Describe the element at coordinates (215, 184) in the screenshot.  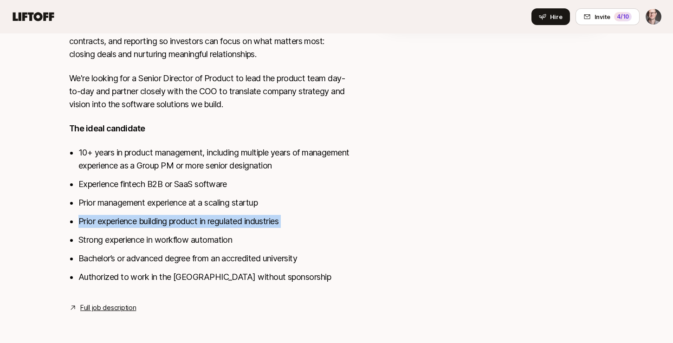
I see `li: Experience fintech B2B or SaaS software` at that location.